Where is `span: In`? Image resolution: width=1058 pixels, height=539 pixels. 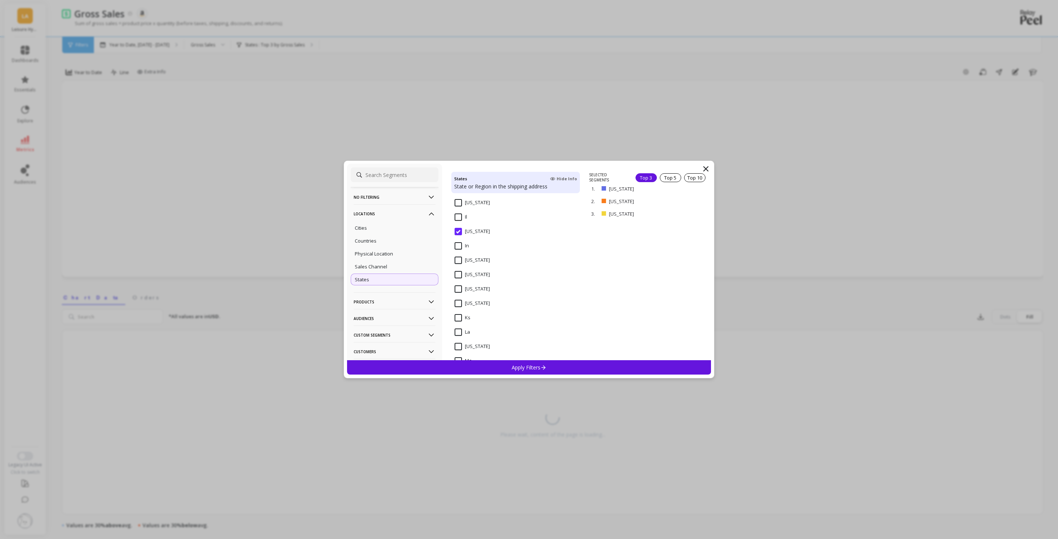 span: In is located at coordinates (462, 246).